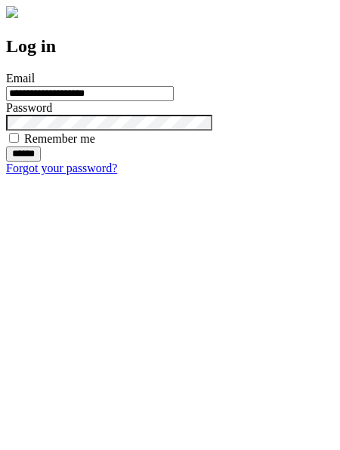 The width and height of the screenshot is (340, 450). What do you see at coordinates (29, 107) in the screenshot?
I see `label: Password` at bounding box center [29, 107].